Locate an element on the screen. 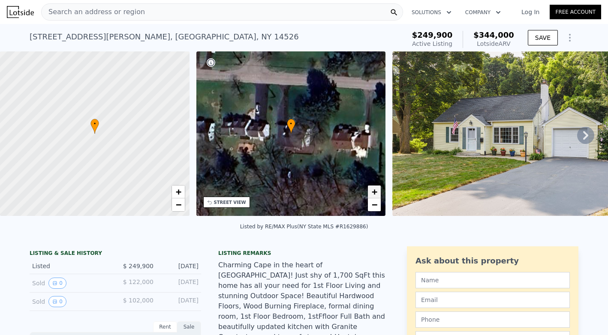 This screenshot has height=335, width=608. span: Active Listing is located at coordinates (432, 44).